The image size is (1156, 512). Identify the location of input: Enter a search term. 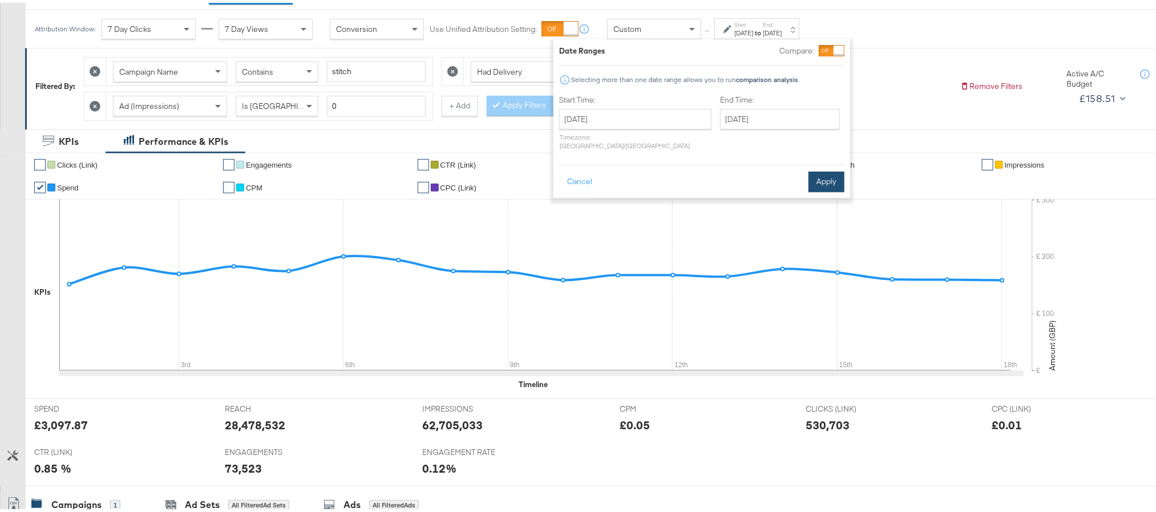
(376, 68).